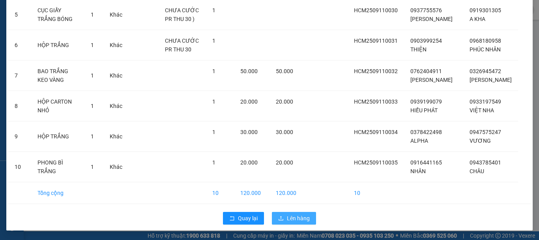 This screenshot has width=539, height=240. I want to click on span: VƯƠNG, so click(480, 141).